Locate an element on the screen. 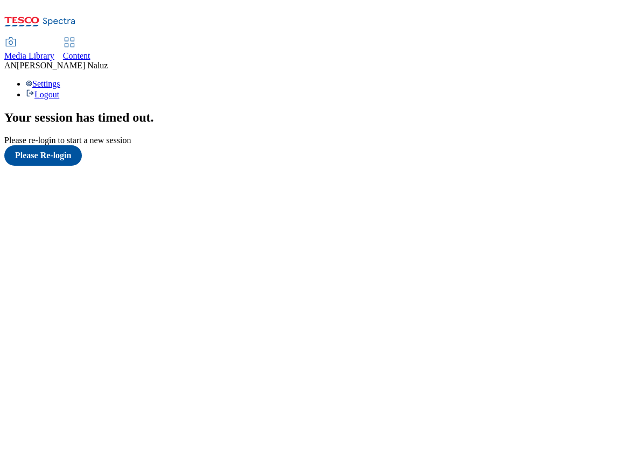  a: Logout is located at coordinates (43, 94).